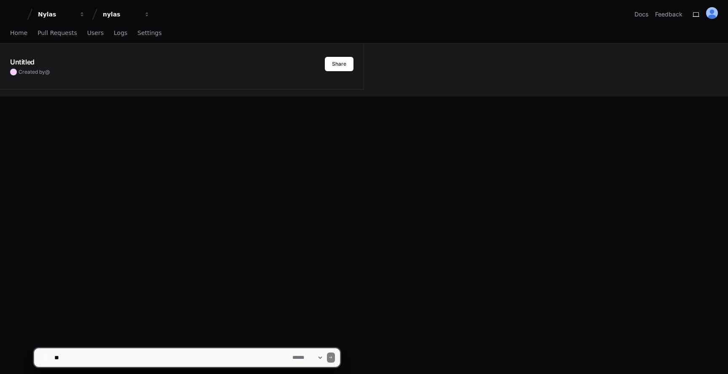  I want to click on button: Feedback, so click(668, 14).